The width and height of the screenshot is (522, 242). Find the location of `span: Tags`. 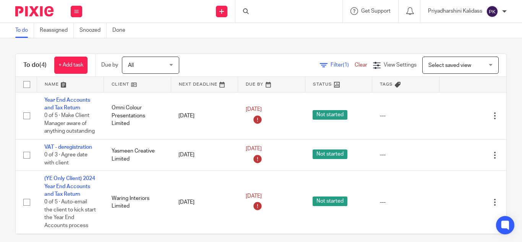

span: Tags is located at coordinates (386, 84).